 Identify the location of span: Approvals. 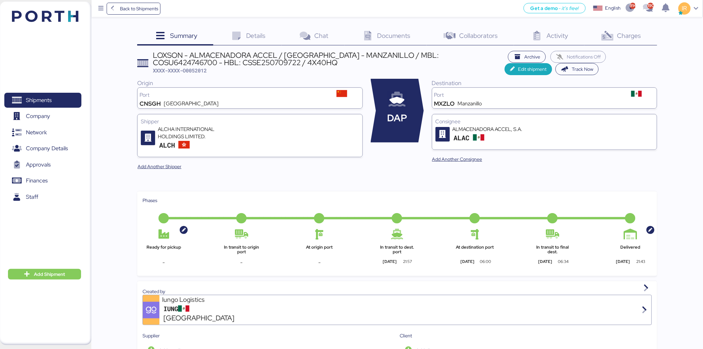
(38, 164).